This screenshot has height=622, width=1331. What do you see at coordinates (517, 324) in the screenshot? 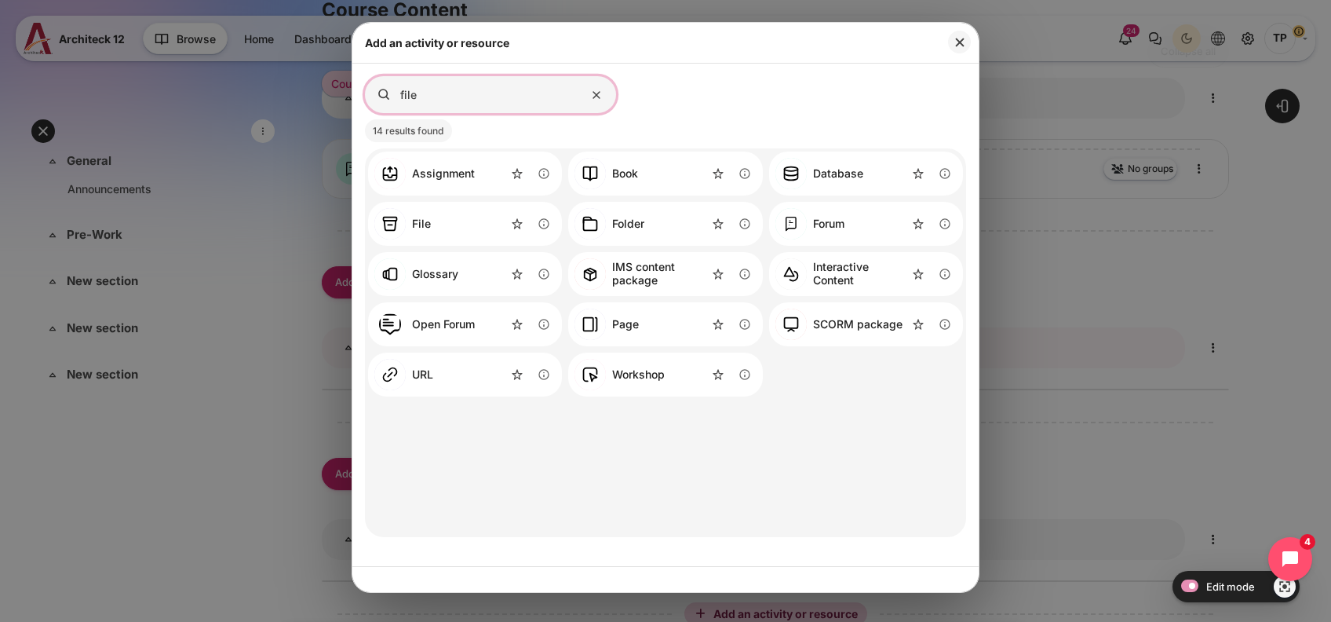
I see `button: Star Open Forum activity` at bounding box center [517, 324].